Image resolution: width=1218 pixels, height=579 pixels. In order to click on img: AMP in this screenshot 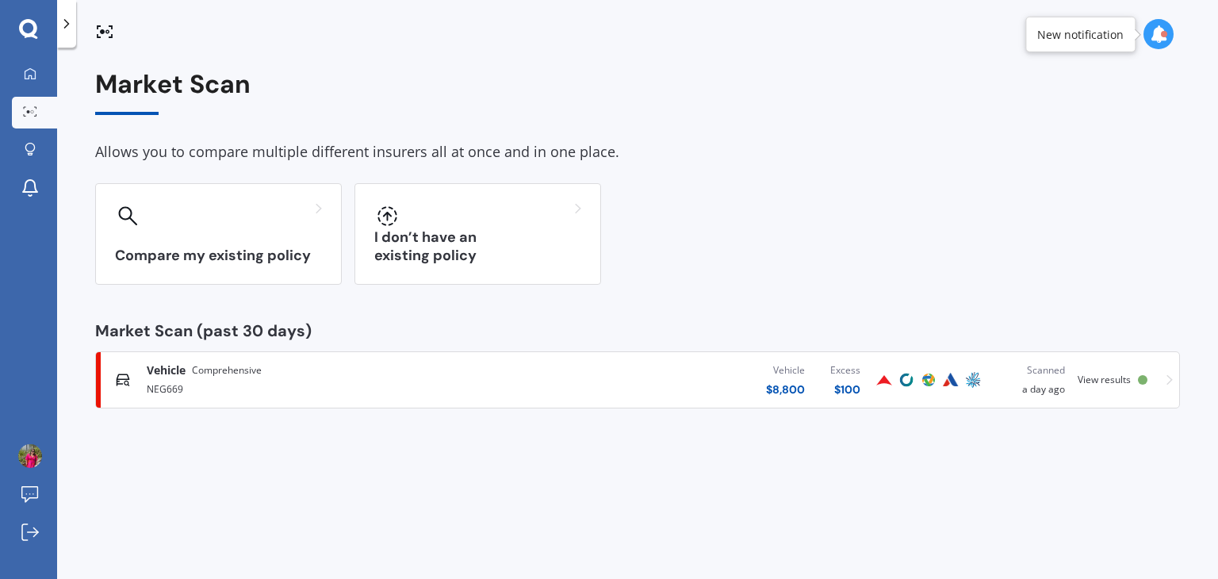, I will do `click(973, 380)`.